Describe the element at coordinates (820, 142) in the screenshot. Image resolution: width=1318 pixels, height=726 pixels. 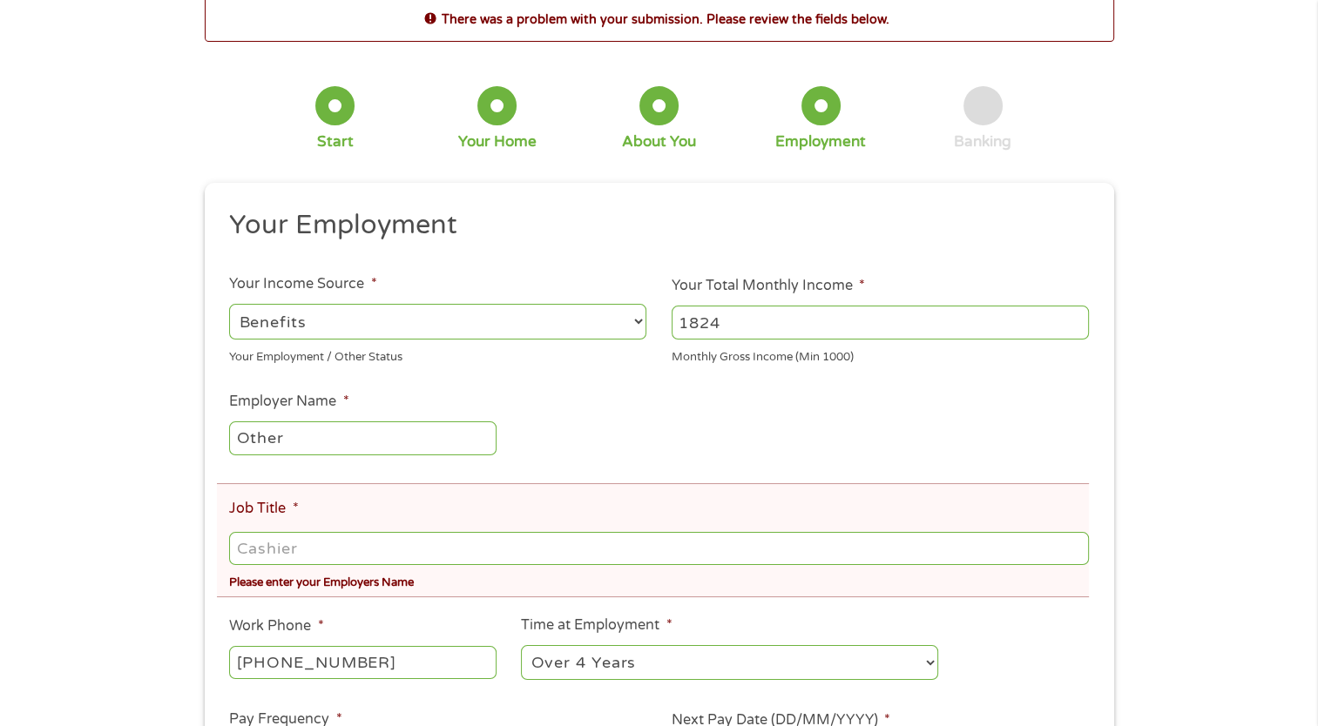
I see `div: Employment` at that location.